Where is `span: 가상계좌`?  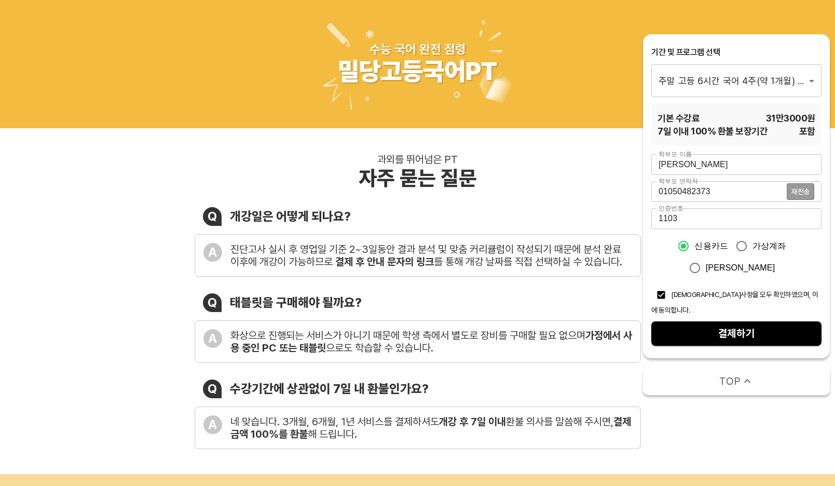 span: 가상계좌 is located at coordinates (770, 246).